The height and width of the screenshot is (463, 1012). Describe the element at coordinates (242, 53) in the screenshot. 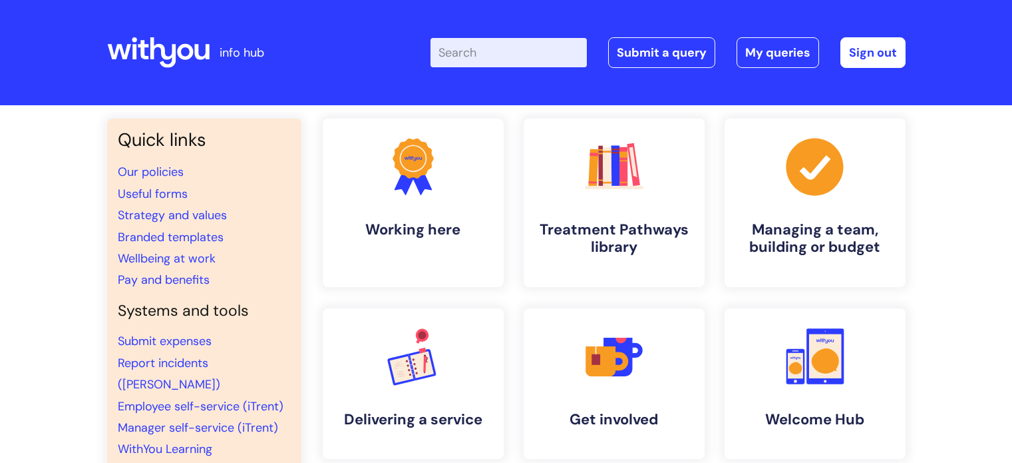

I see `p: info hub` at that location.